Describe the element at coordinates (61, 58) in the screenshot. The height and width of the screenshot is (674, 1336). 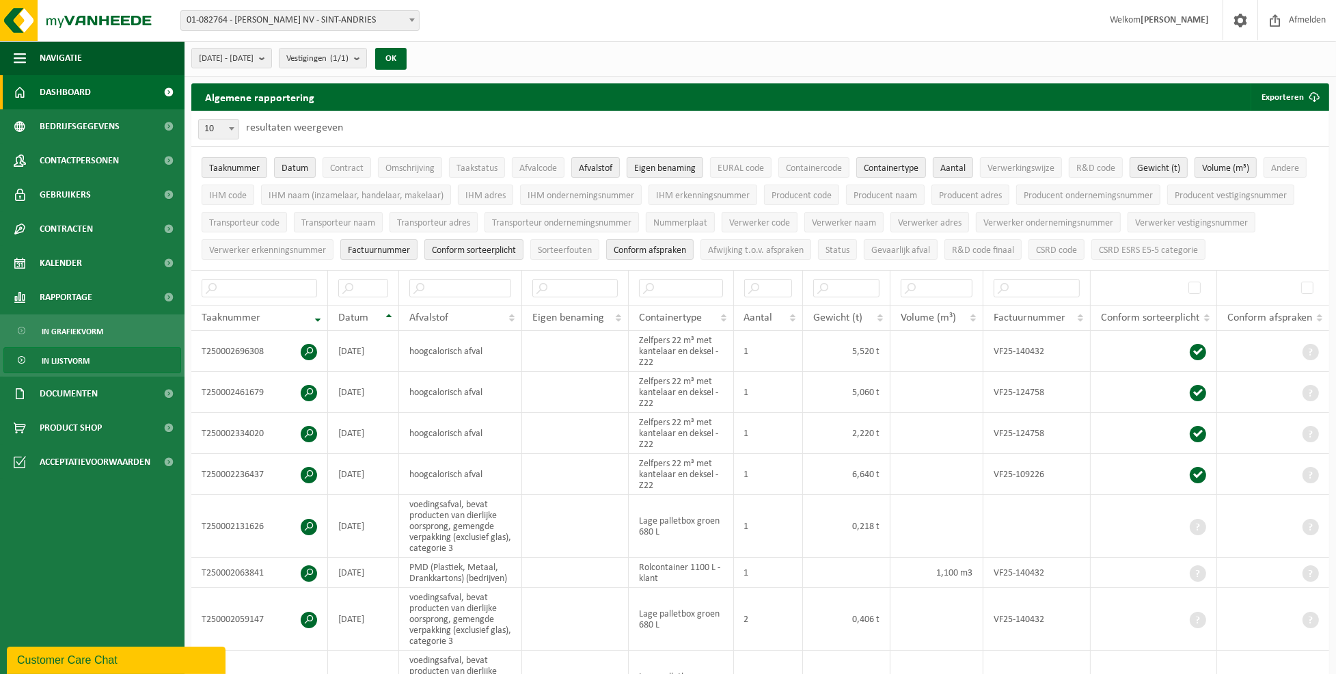
I see `span: Navigatie` at that location.